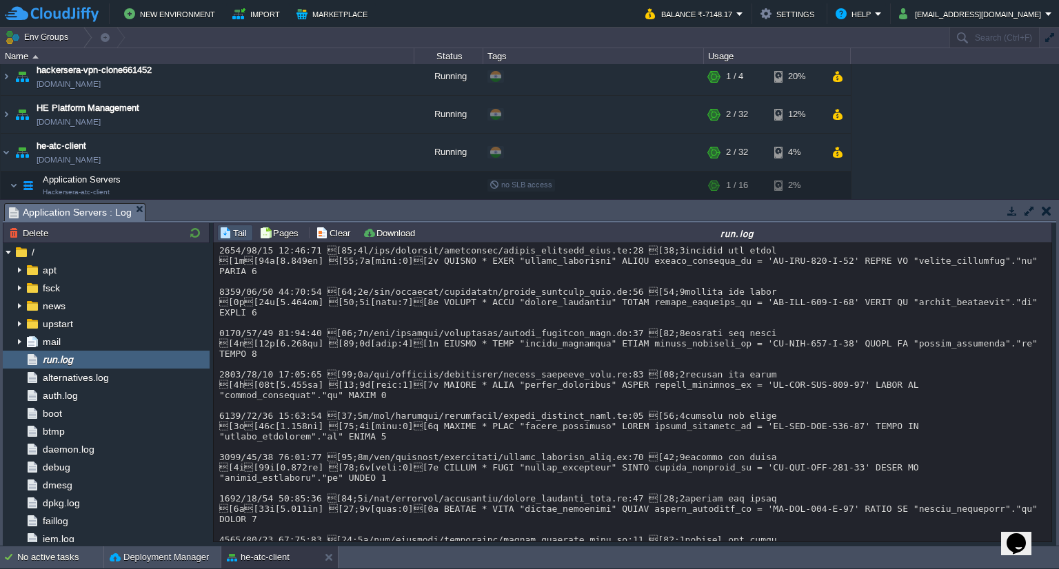  Describe the element at coordinates (61, 503) in the screenshot. I see `a: dpkg.log` at that location.